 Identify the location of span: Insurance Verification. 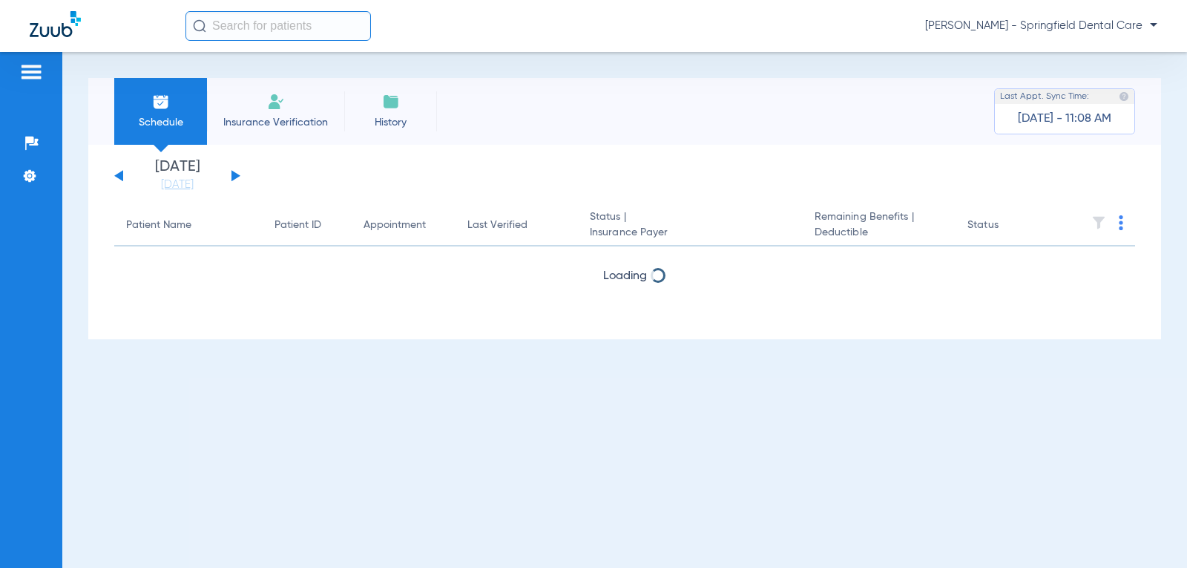
(275, 122).